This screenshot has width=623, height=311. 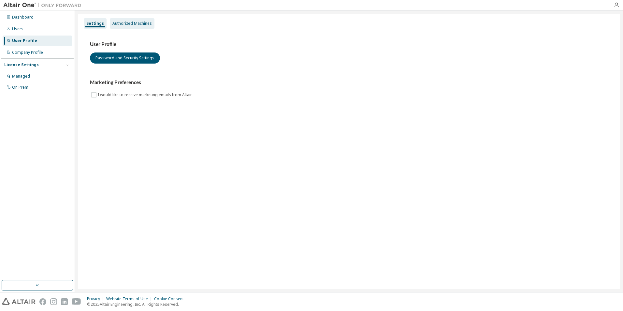 I want to click on img: linkedin.svg, so click(x=64, y=301).